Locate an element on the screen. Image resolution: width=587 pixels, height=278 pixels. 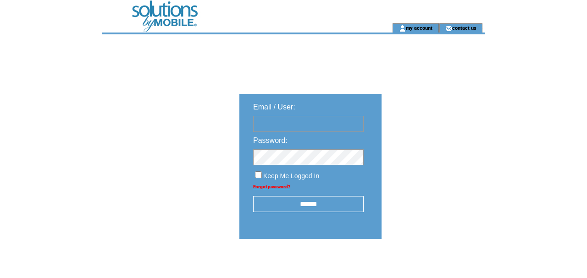
a: Forgot password? is located at coordinates (271, 187).